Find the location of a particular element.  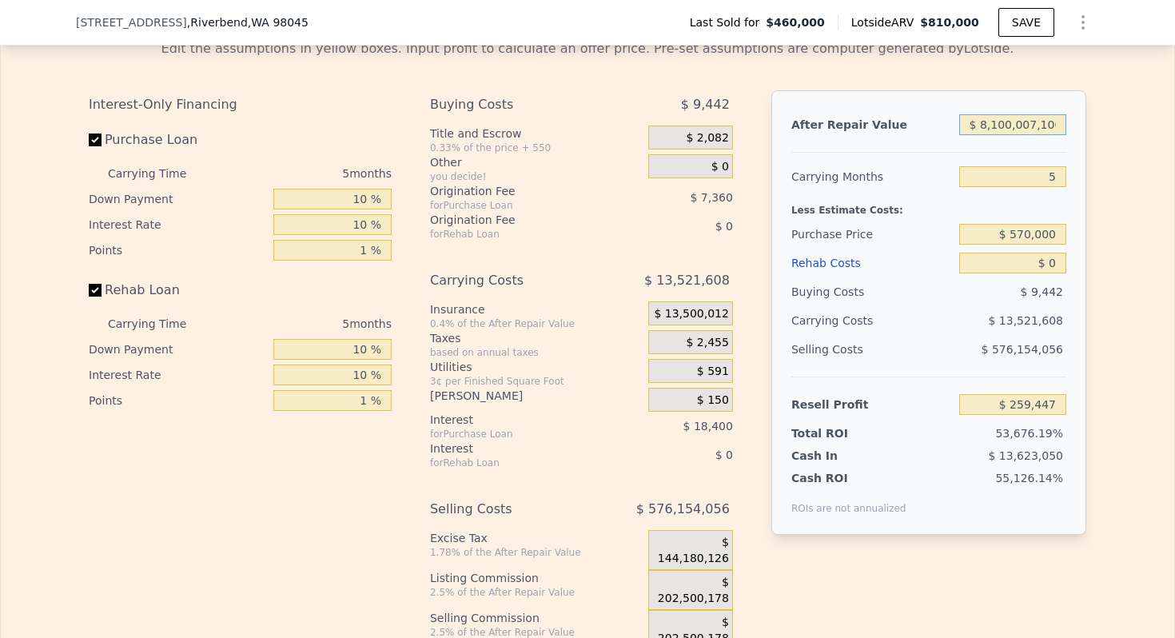

div: 0.33% of the price + 550 is located at coordinates (536, 148).